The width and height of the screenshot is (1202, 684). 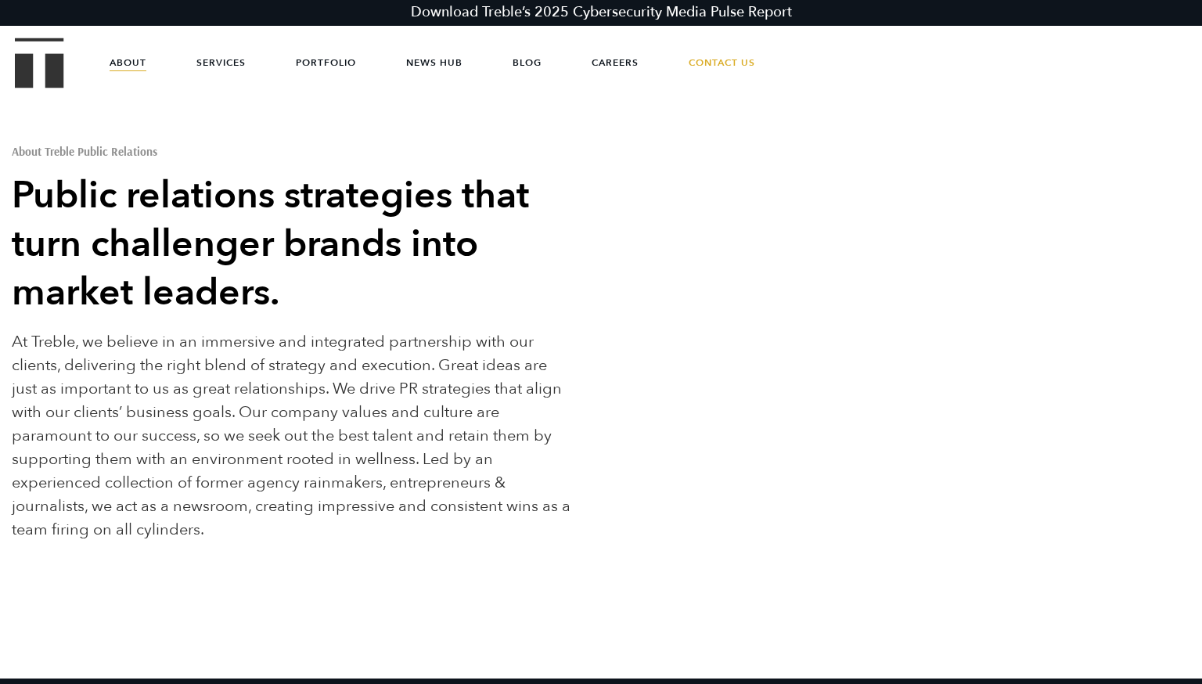 I want to click on p: At Treble, we believe in an immersive and integrated partnership with our clients, delivering the..., so click(x=293, y=436).